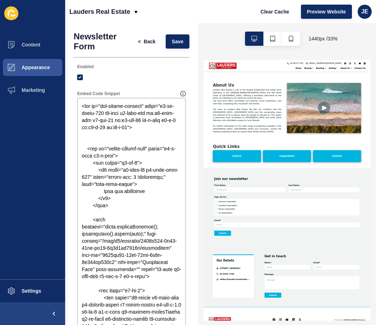 The height and width of the screenshot is (325, 376). Describe the element at coordinates (102, 294) in the screenshot. I see `a: Search` at that location.